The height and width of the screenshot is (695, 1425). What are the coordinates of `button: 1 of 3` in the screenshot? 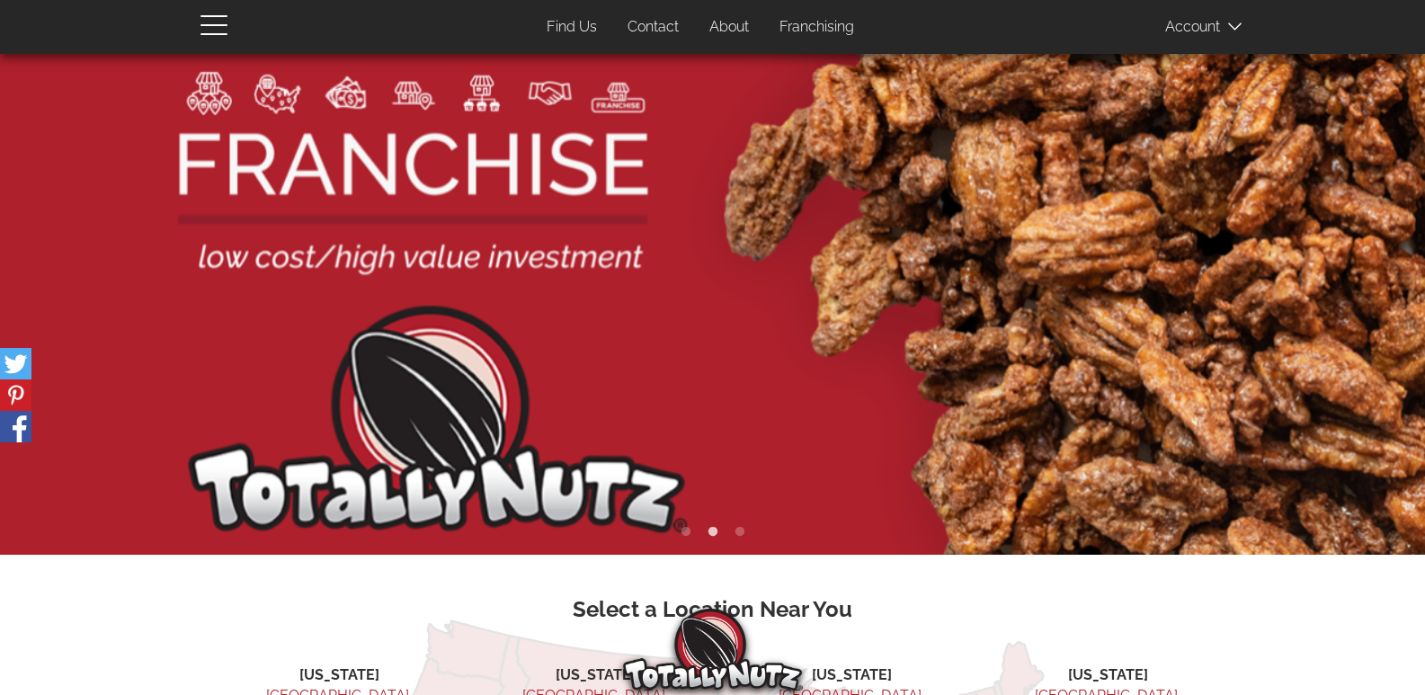 It's located at (686, 532).